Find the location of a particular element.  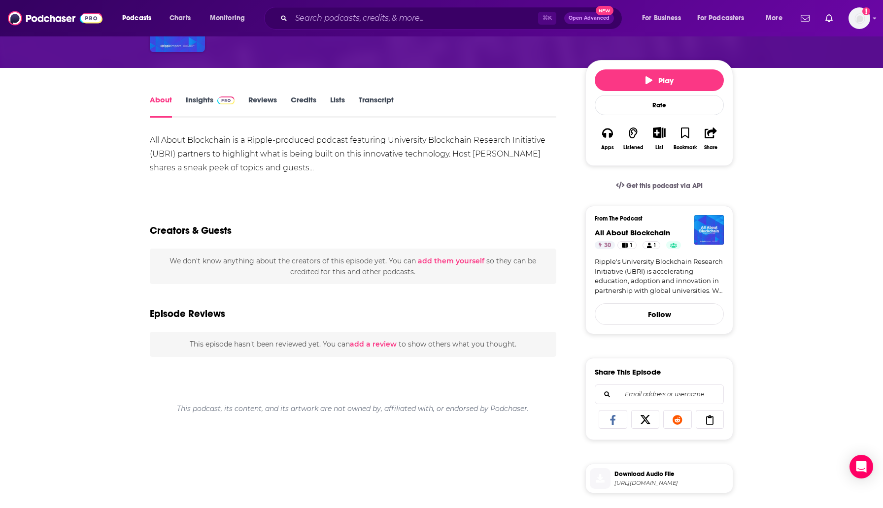

span: Download Audio File is located at coordinates (672, 474).